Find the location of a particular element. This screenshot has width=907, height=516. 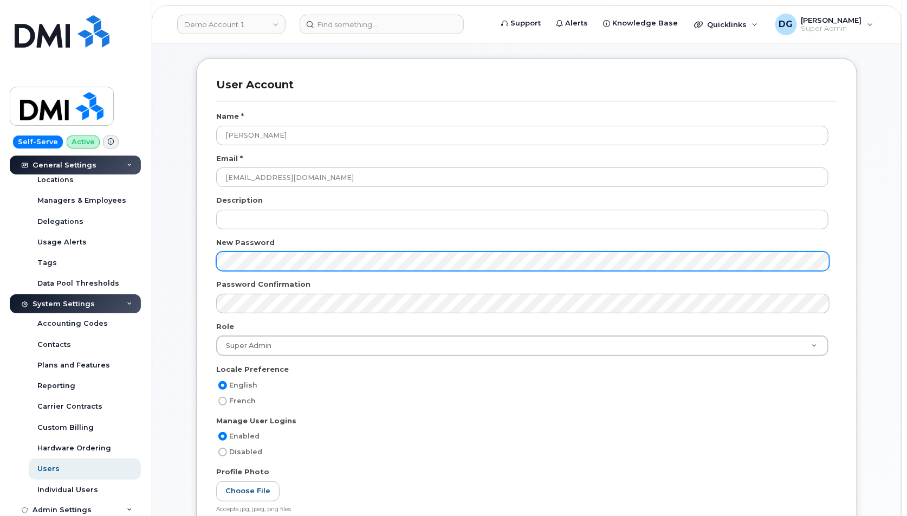

h3: User Account is located at coordinates (527, 89).